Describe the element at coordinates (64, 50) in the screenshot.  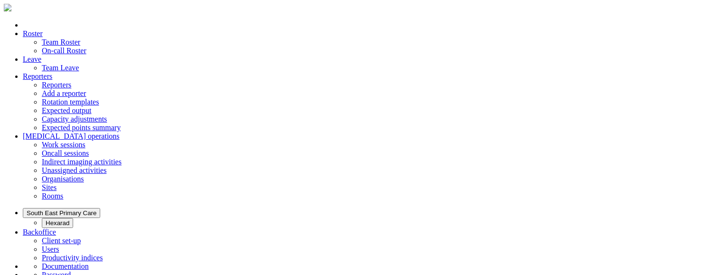
I see `a: On-call Roster` at that location.